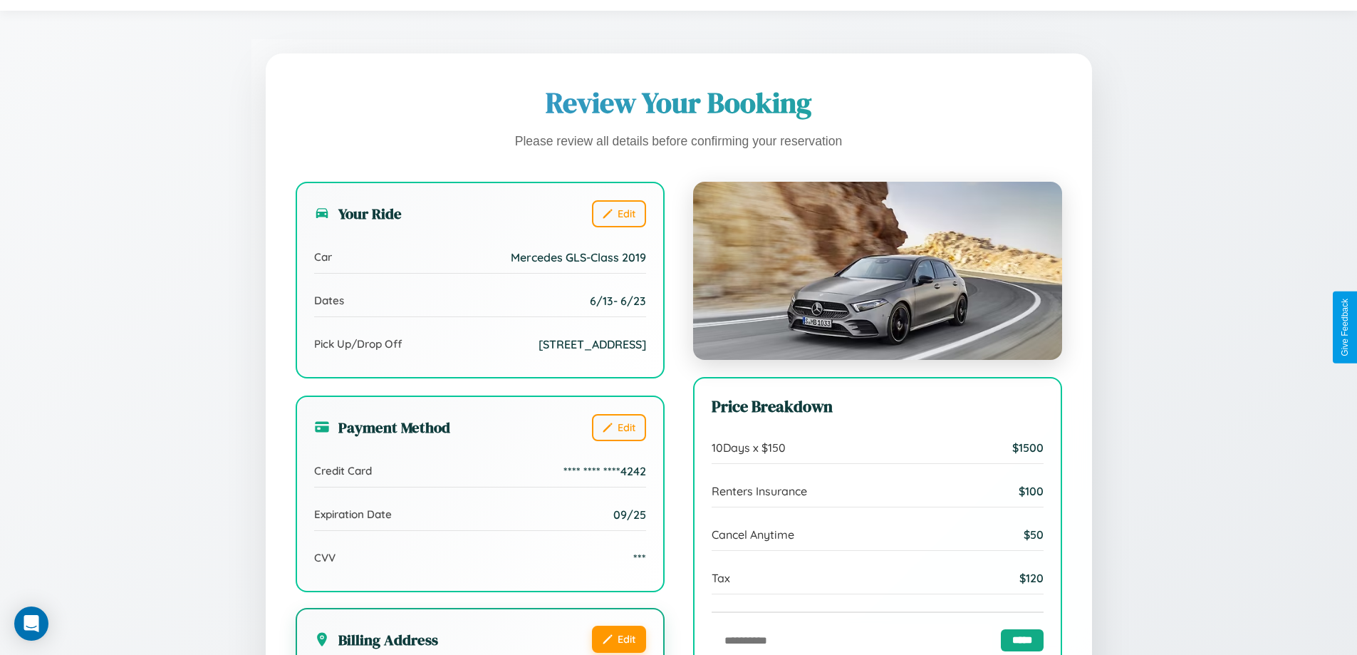  What do you see at coordinates (329, 300) in the screenshot?
I see `span: Dates` at bounding box center [329, 300].